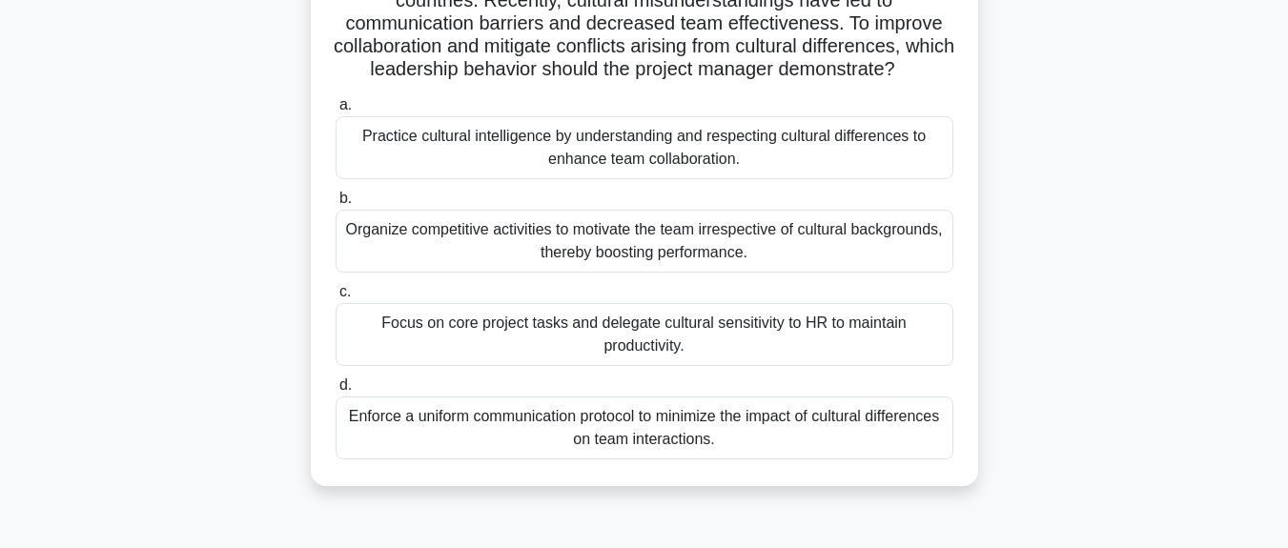  I want to click on span: a., so click(345, 104).